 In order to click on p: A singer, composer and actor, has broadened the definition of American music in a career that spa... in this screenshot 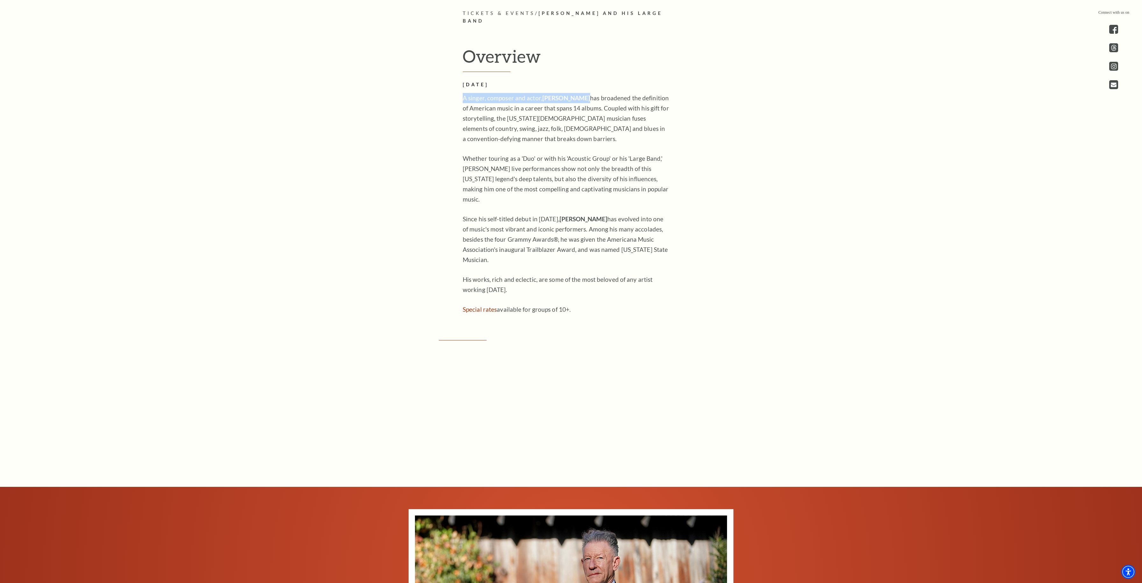, I will do `click(566, 118)`.